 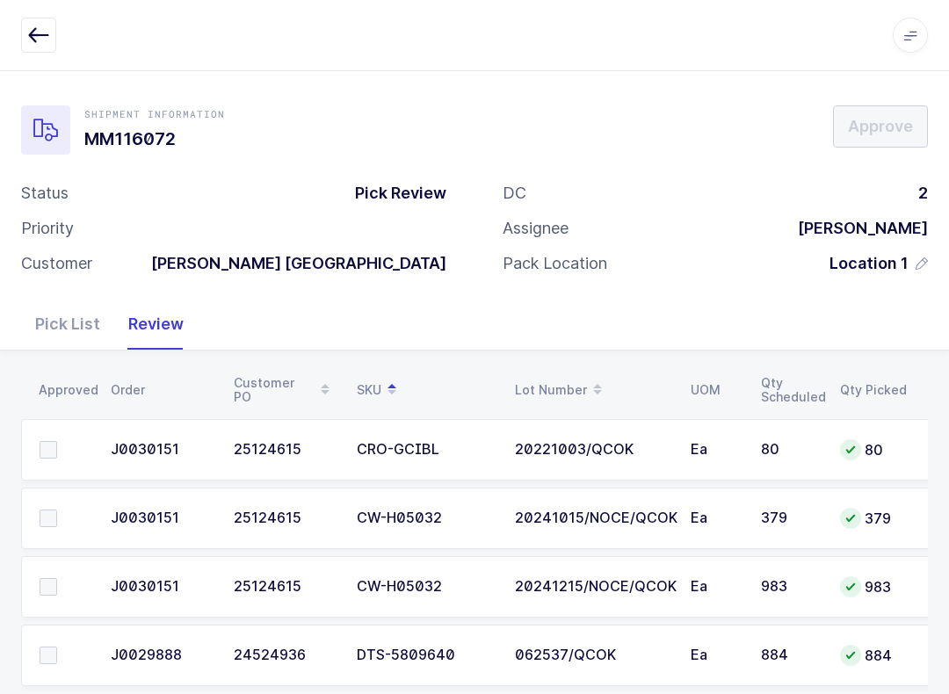 What do you see at coordinates (790, 390) in the screenshot?
I see `div: Qty Scheduled` at bounding box center [790, 390].